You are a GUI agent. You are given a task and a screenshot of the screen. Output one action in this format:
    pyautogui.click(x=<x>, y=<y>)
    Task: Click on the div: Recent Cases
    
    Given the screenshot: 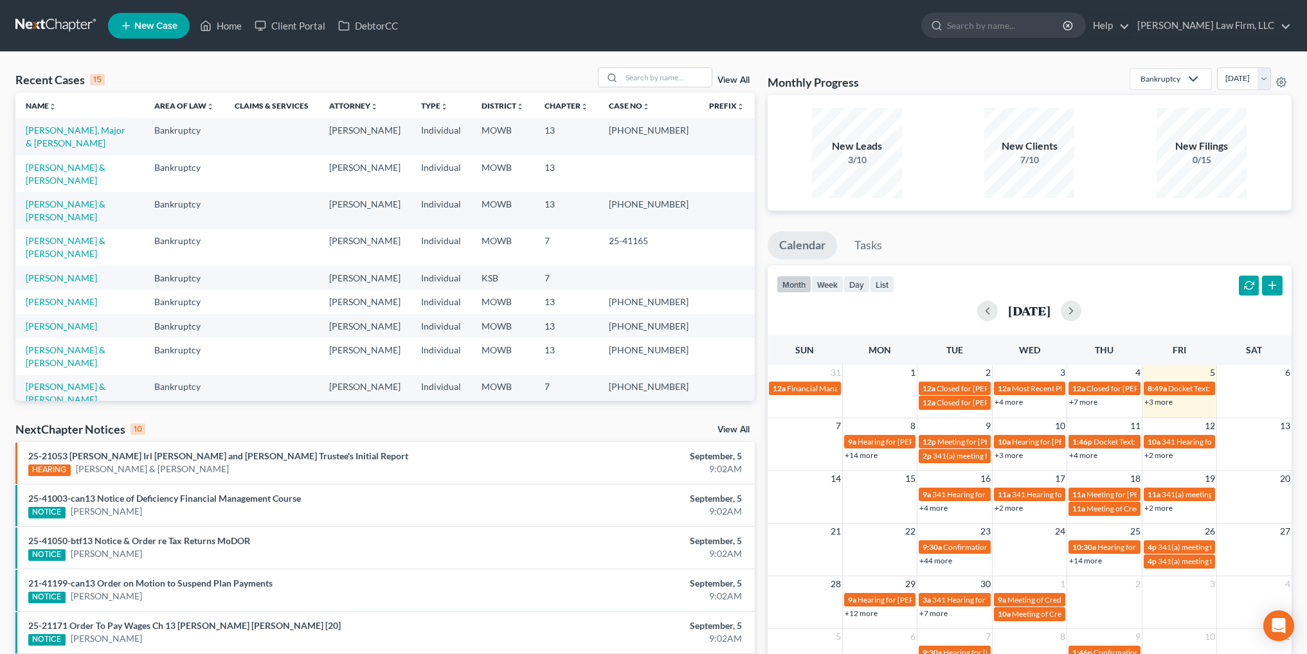 What is the action you would take?
    pyautogui.click(x=60, y=80)
    